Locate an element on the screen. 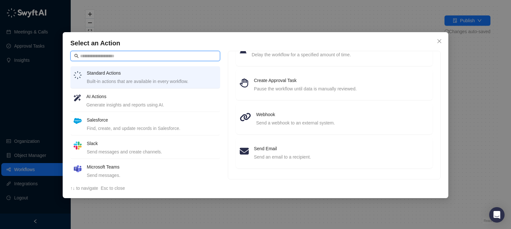 The image size is (511, 229). h4: Standard Actions is located at coordinates (152, 73).